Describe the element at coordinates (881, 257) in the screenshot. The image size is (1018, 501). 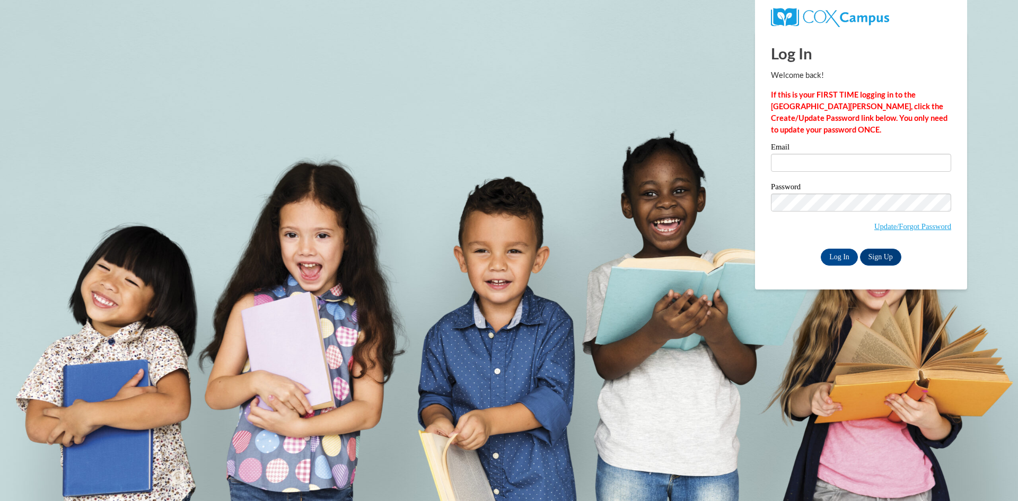
I see `a: Sign Up` at that location.